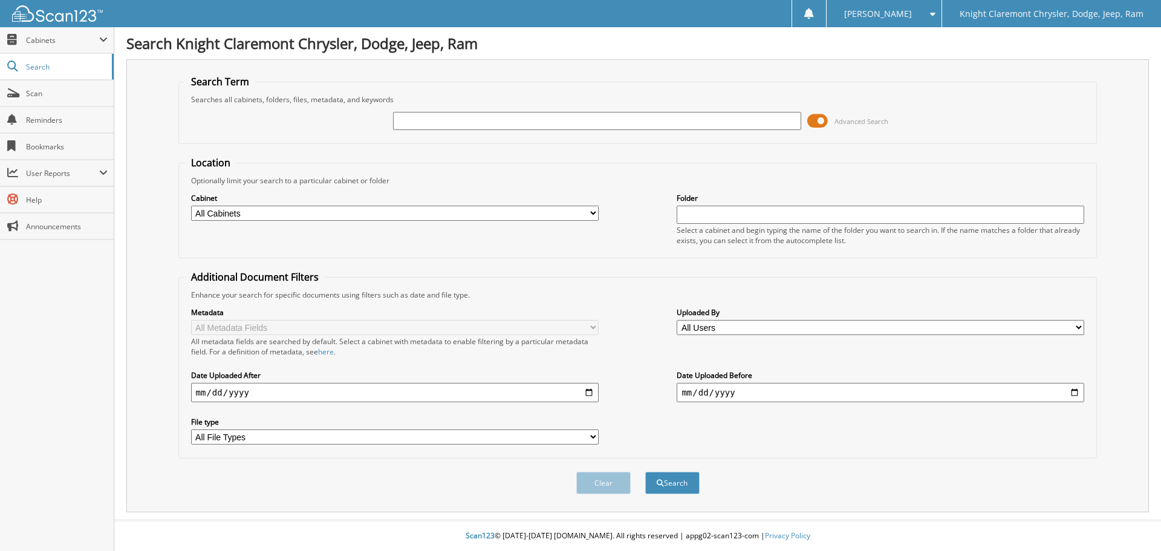 This screenshot has width=1161, height=551. I want to click on div: All metadata fields are searched by default. Select a cabinet with metadata to enable filtering b..., so click(395, 346).